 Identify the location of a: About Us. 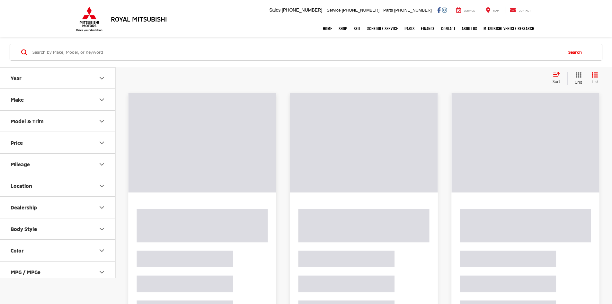
(469, 29).